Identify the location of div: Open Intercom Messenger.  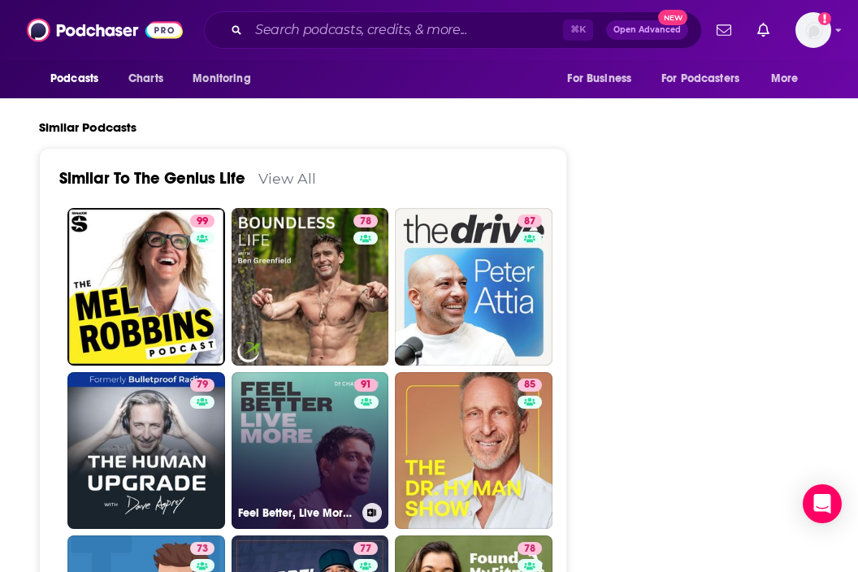
(822, 504).